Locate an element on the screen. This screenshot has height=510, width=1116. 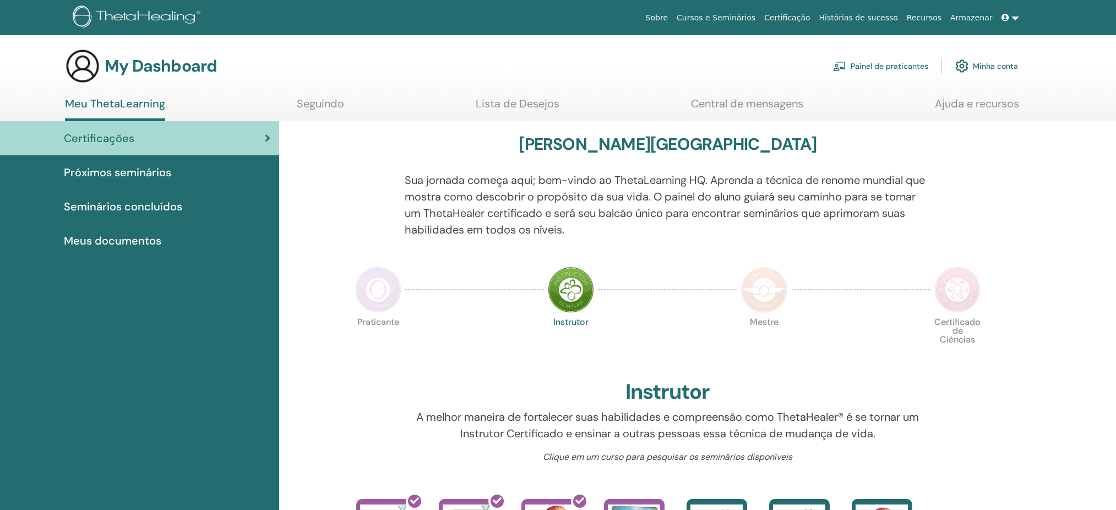
a: Armazenar is located at coordinates (972, 18).